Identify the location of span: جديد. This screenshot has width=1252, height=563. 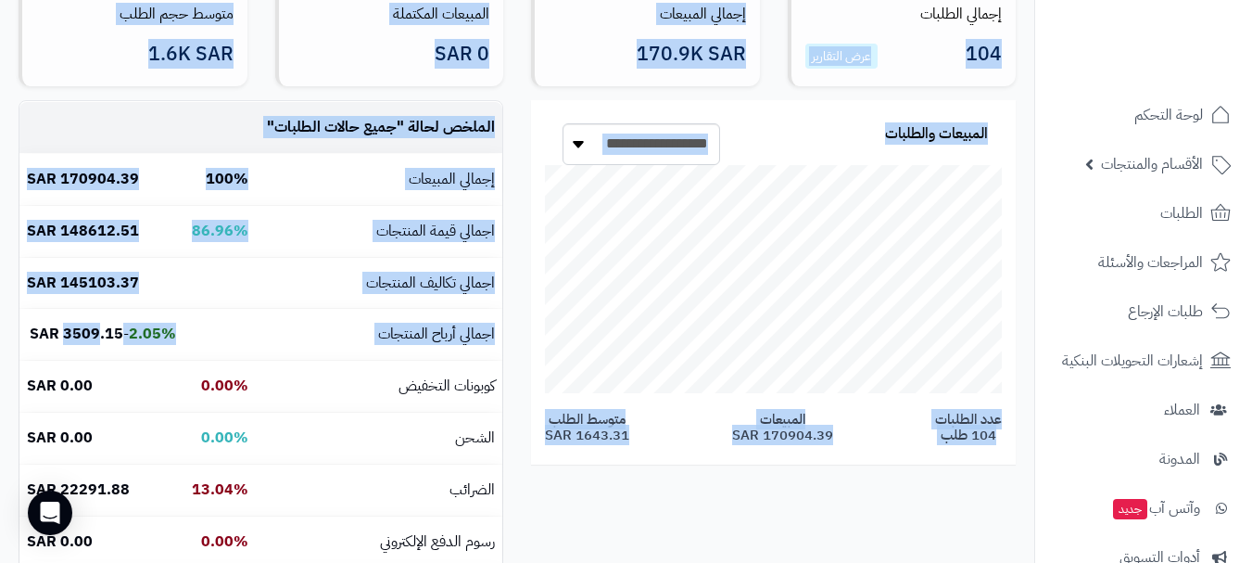
(1130, 509).